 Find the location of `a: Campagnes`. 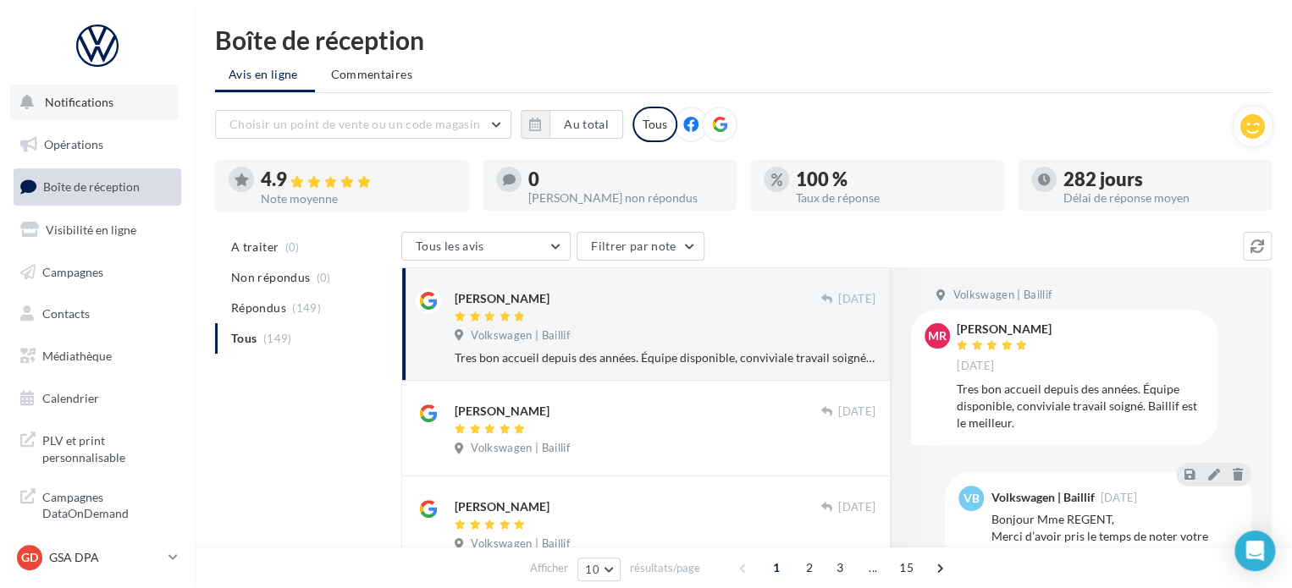

a: Campagnes is located at coordinates (97, 273).